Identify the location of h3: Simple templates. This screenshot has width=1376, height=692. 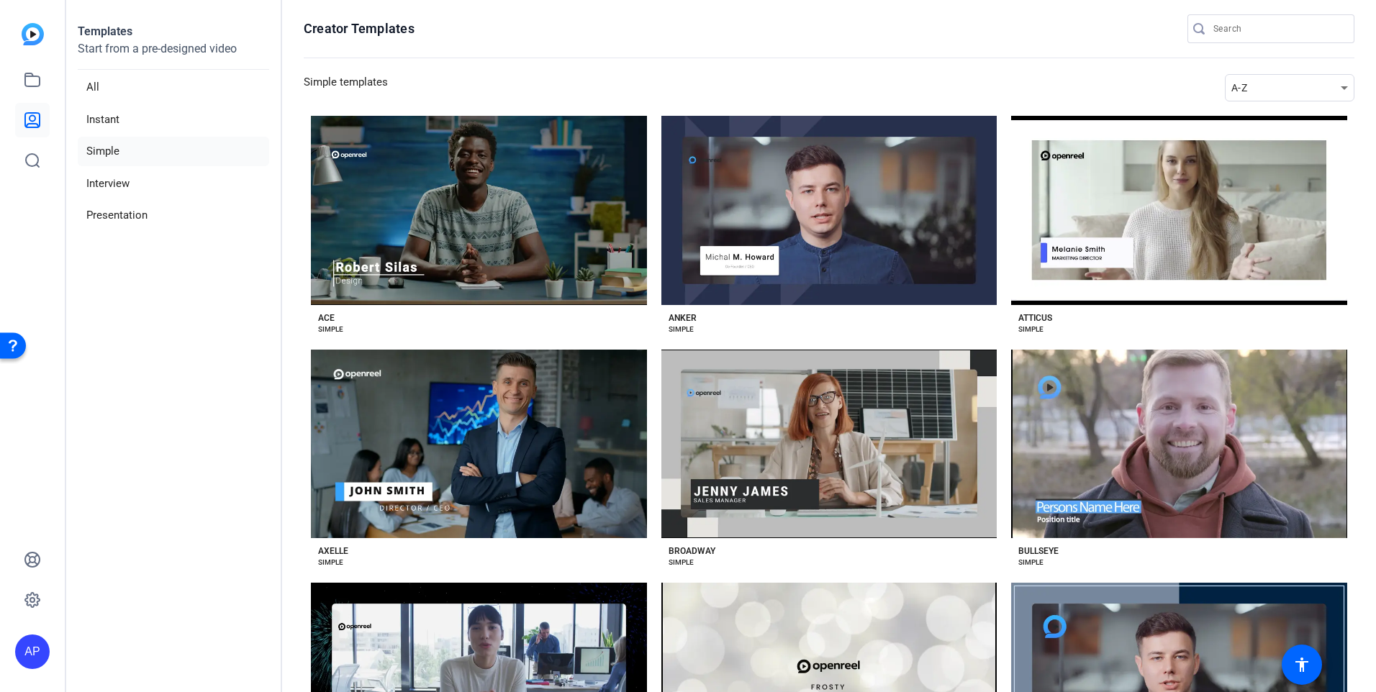
(345, 88).